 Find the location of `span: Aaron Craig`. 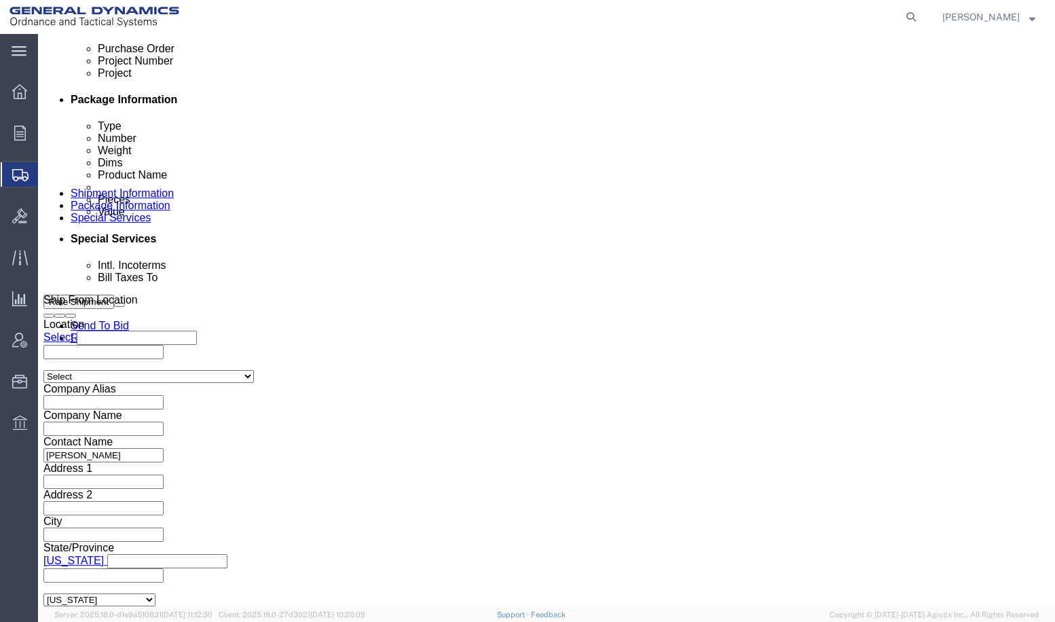

span: Aaron Craig is located at coordinates (981, 17).